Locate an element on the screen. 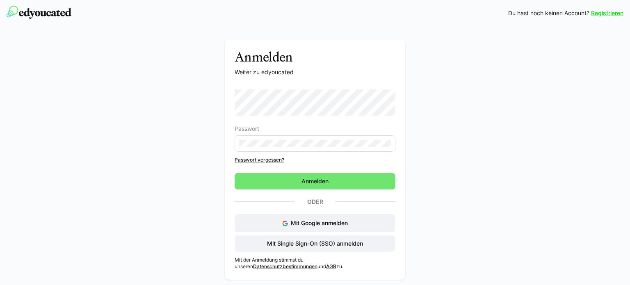 This screenshot has height=285, width=630. span: Du hast noch keinen Account? is located at coordinates (548, 13).